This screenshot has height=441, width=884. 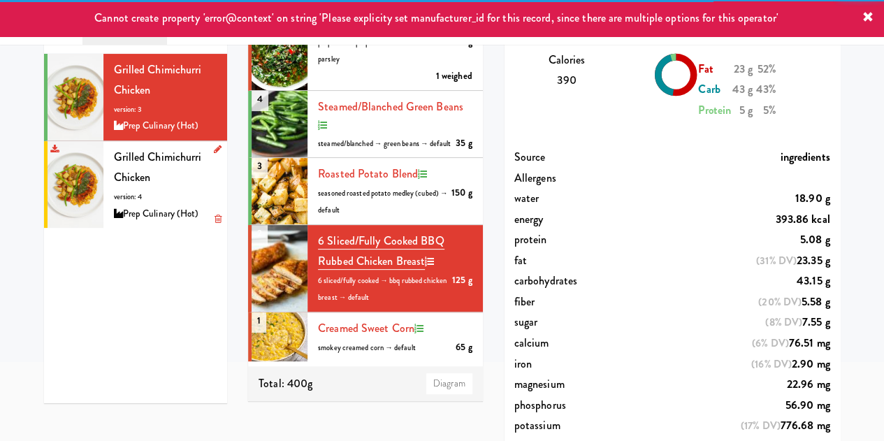 I want to click on span: 56.90 mg, so click(x=808, y=405).